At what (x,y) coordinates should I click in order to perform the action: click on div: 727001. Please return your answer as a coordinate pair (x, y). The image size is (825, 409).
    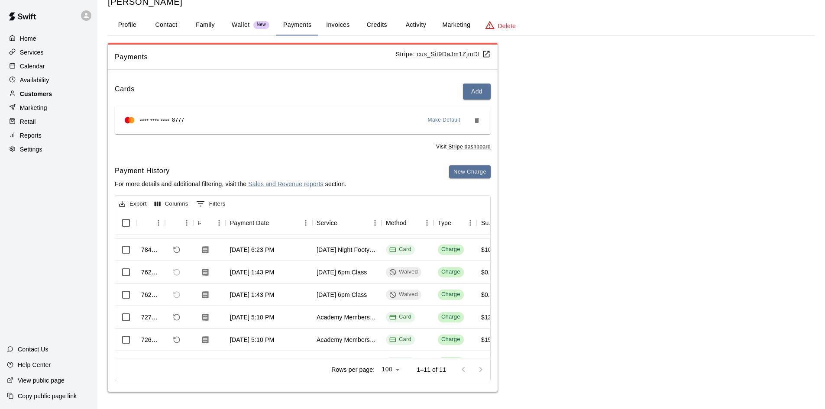
    Looking at the image, I should click on (151, 318).